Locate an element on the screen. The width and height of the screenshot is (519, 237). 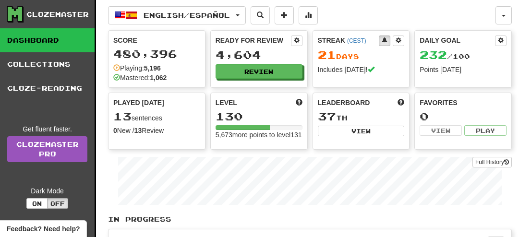
span: English / Español is located at coordinates (187, 15).